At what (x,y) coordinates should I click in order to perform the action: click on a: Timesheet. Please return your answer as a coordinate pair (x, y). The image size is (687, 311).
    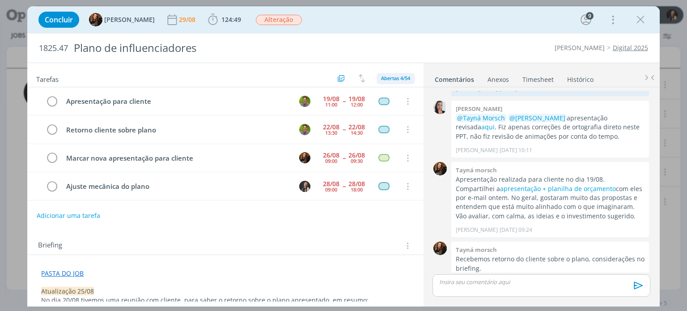
    Looking at the image, I should click on (538, 77).